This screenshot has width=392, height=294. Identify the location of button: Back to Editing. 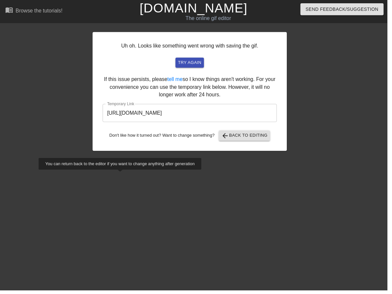
(247, 137).